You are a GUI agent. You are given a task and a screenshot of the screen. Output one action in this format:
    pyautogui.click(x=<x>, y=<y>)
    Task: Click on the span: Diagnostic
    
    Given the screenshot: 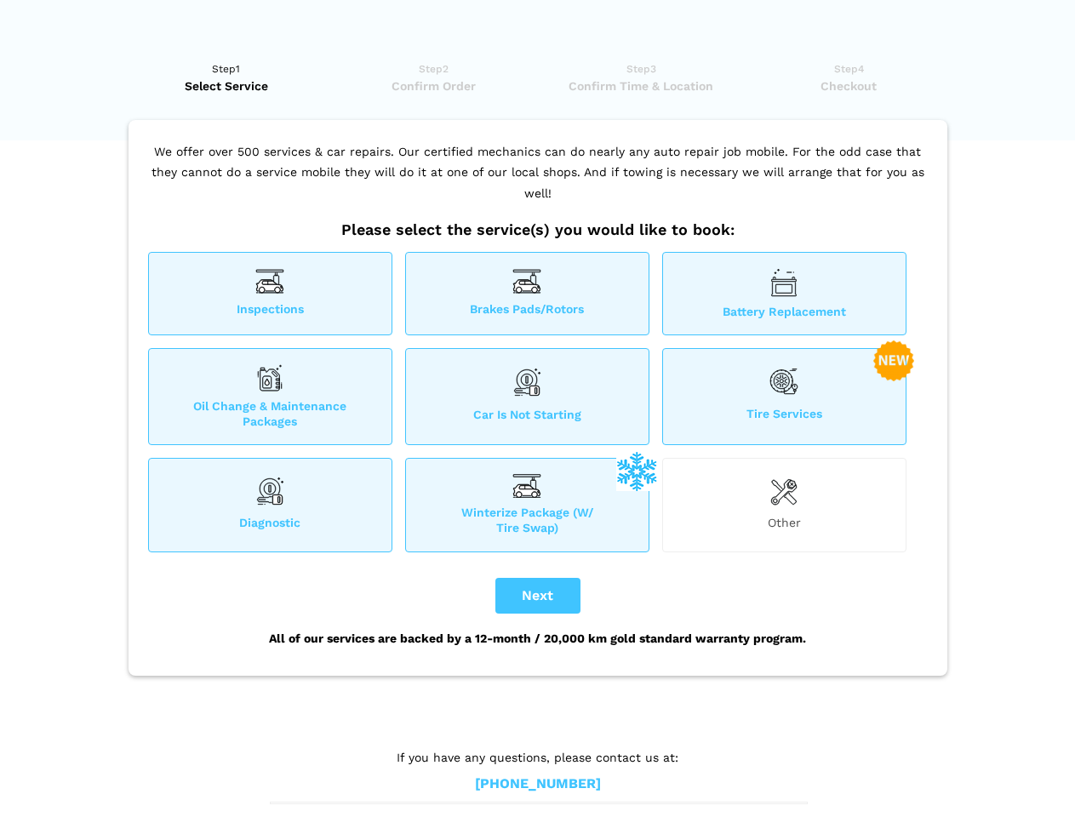 What is the action you would take?
    pyautogui.click(x=270, y=525)
    